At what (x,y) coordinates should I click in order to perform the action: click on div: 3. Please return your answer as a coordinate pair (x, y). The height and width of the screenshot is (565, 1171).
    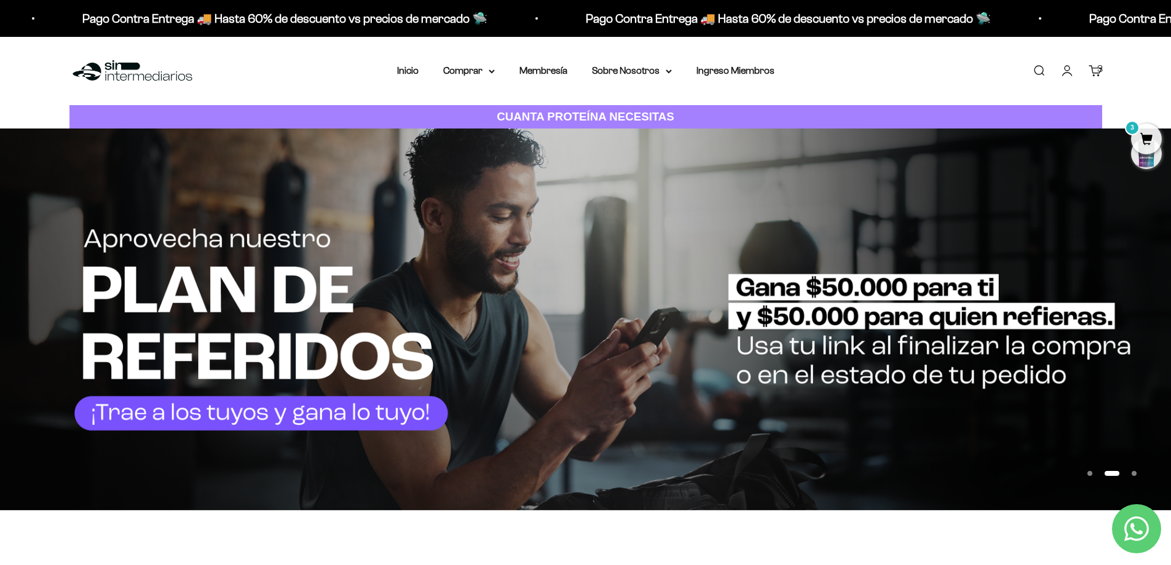
    Looking at the image, I should click on (1100, 69).